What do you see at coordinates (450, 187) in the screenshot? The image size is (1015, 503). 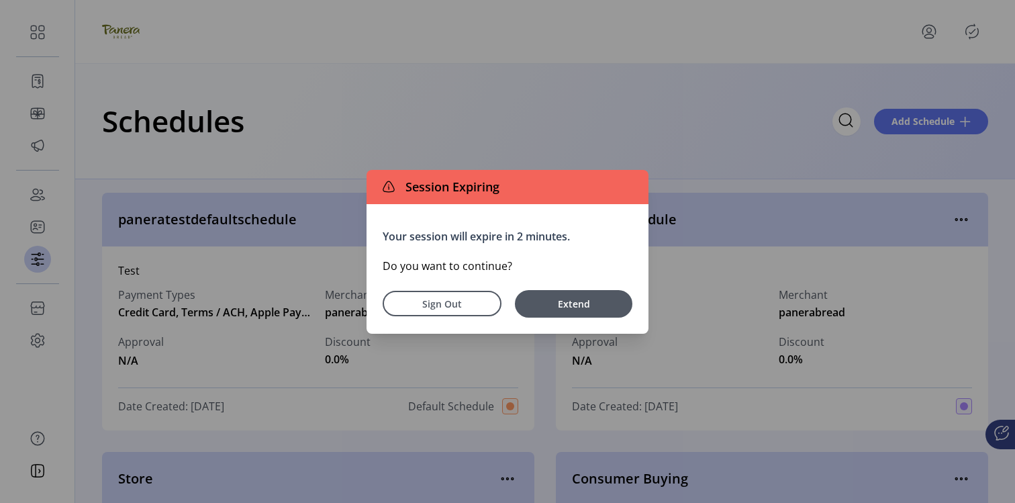 I see `span: Session Expiring` at bounding box center [450, 187].